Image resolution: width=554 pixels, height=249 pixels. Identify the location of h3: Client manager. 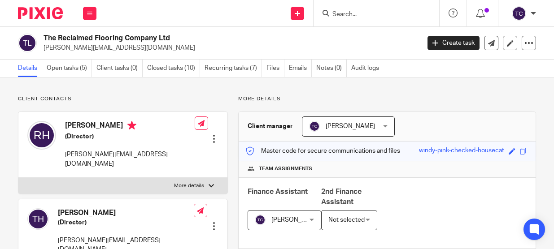
(270, 126).